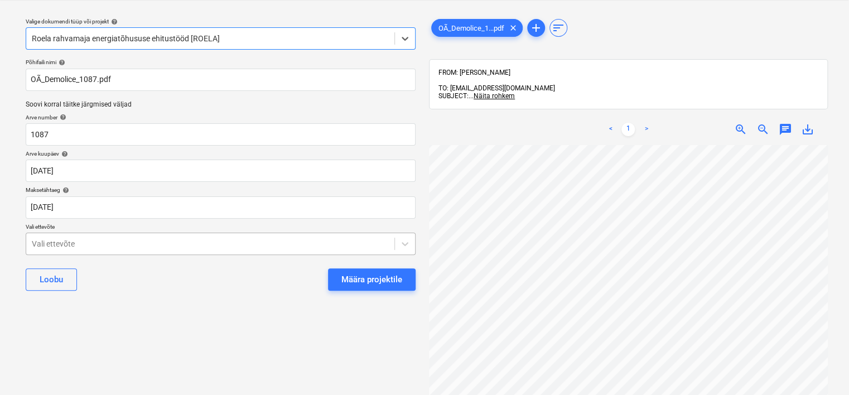  Describe the element at coordinates (220, 62) in the screenshot. I see `div: Põhifaili nimi` at that location.